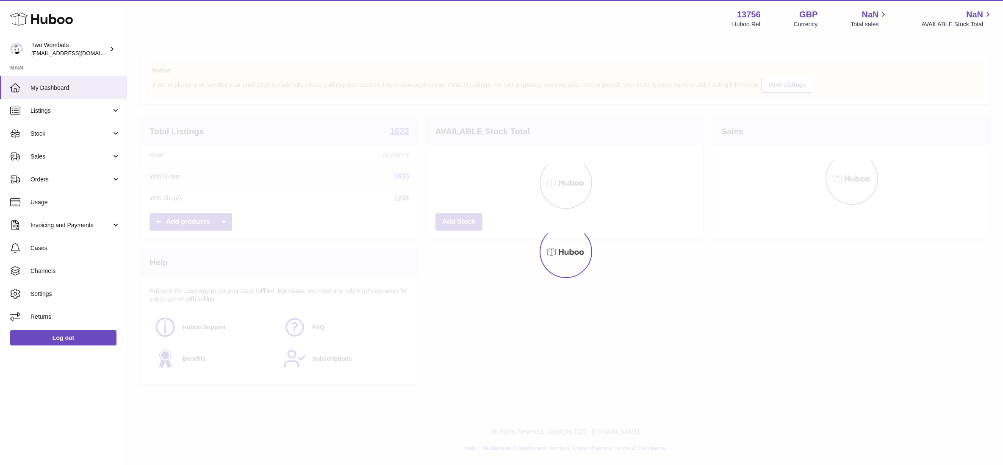 The height and width of the screenshot is (465, 1003). I want to click on a: NaN AVAILABLE Stock Total, so click(957, 19).